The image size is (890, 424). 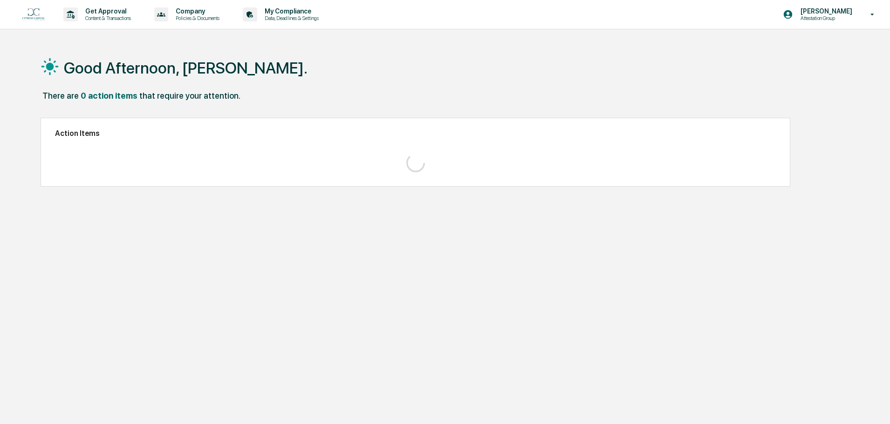 What do you see at coordinates (61, 95) in the screenshot?
I see `div: There are` at bounding box center [61, 95].